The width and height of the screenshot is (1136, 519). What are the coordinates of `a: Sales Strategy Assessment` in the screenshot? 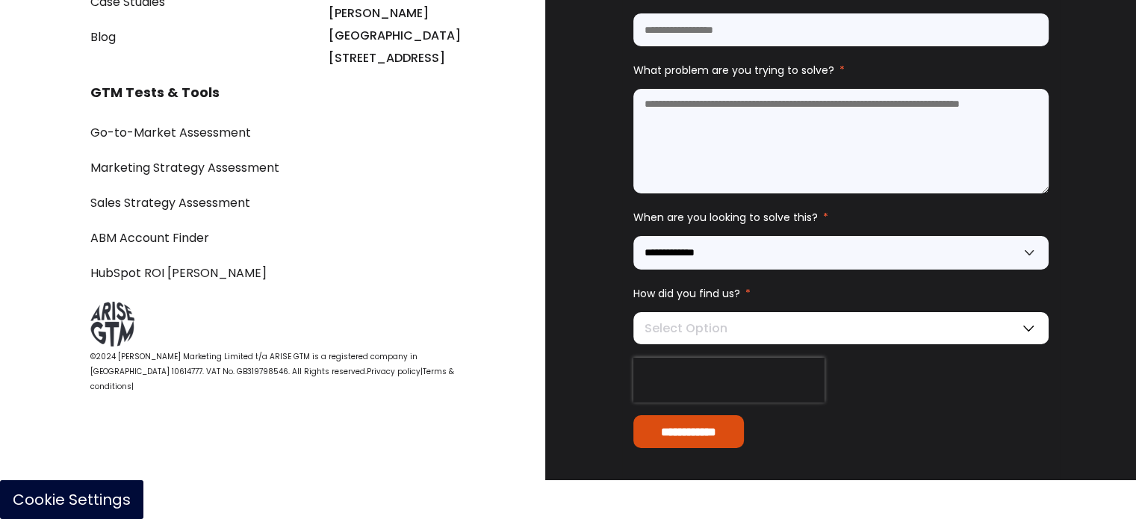 It's located at (170, 202).